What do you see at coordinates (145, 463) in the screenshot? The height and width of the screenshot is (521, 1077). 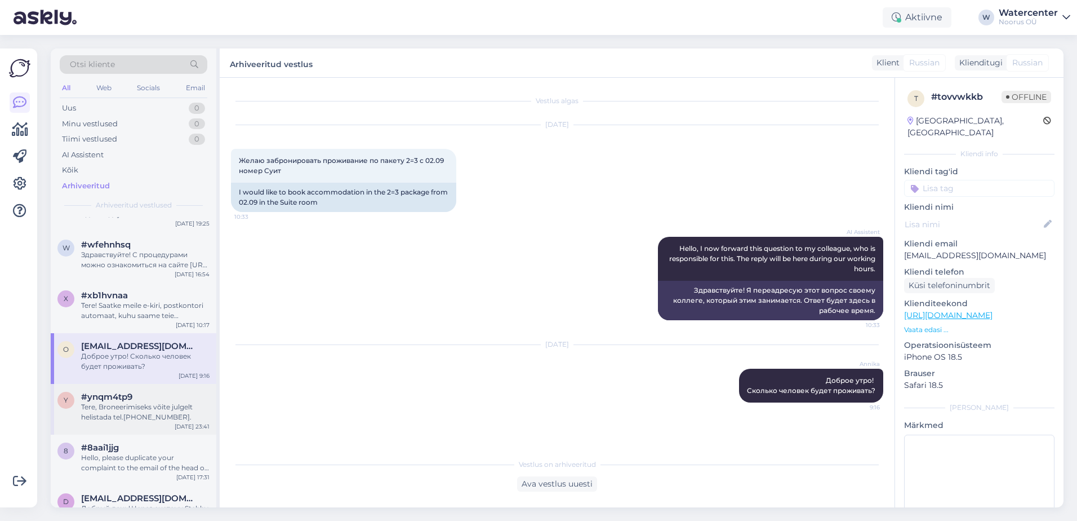 I see `div: Hello, please duplicate your complaint to the email of the head of the water and bath complex: [E...` at bounding box center [145, 463].